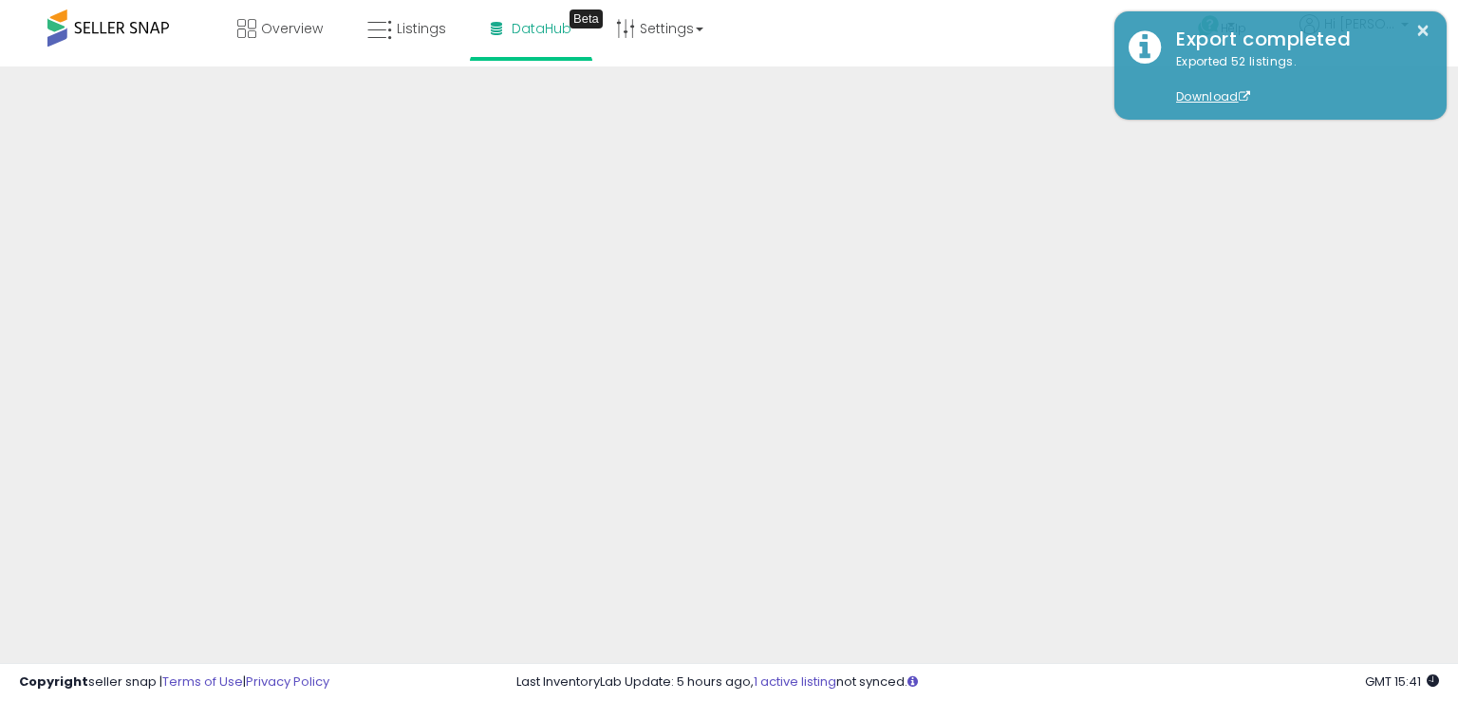 The image size is (1458, 701). Describe the element at coordinates (202, 681) in the screenshot. I see `a: Terms of Use` at that location.